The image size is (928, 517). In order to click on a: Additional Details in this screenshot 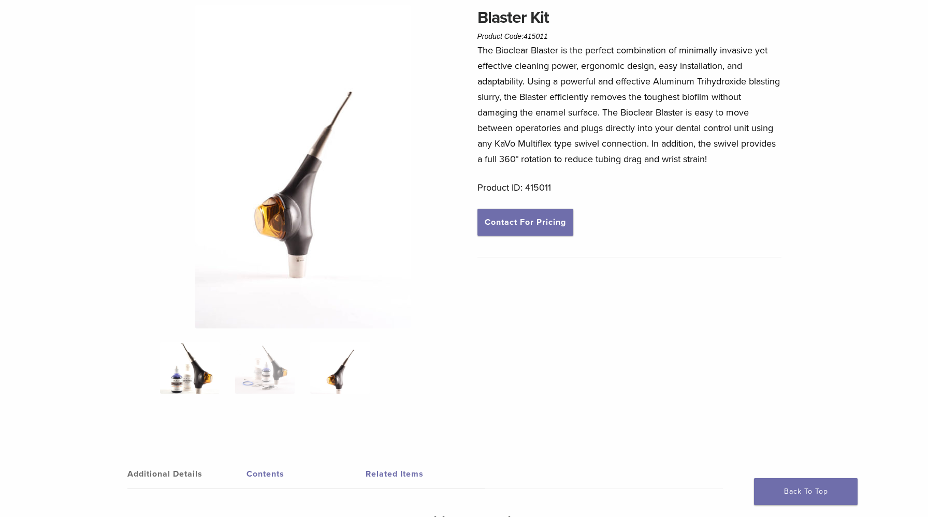, I will do `click(187, 474)`.